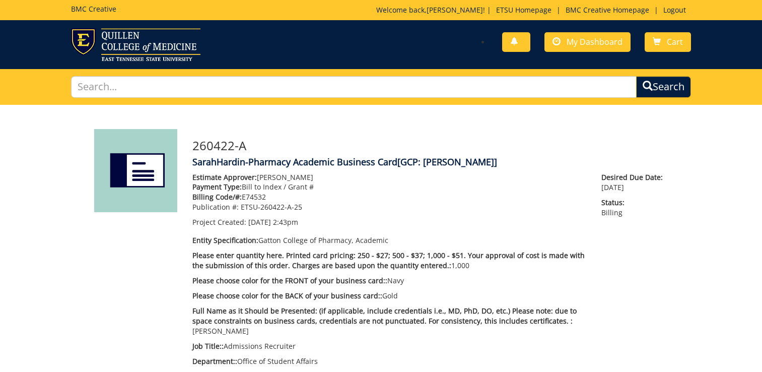 The width and height of the screenshot is (762, 372). What do you see at coordinates (389, 280) in the screenshot?
I see `p: Navy` at bounding box center [389, 280].